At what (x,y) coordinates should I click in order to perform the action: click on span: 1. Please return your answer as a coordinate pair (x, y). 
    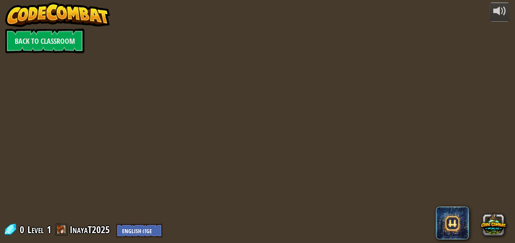
    Looking at the image, I should click on (49, 230).